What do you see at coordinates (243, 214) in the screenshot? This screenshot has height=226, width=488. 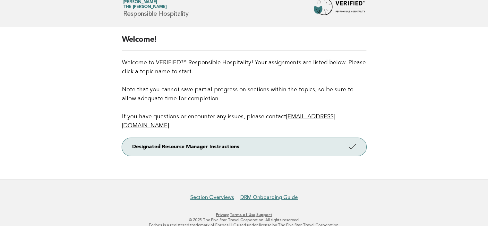 I see `a: Terms of Use` at bounding box center [243, 214].